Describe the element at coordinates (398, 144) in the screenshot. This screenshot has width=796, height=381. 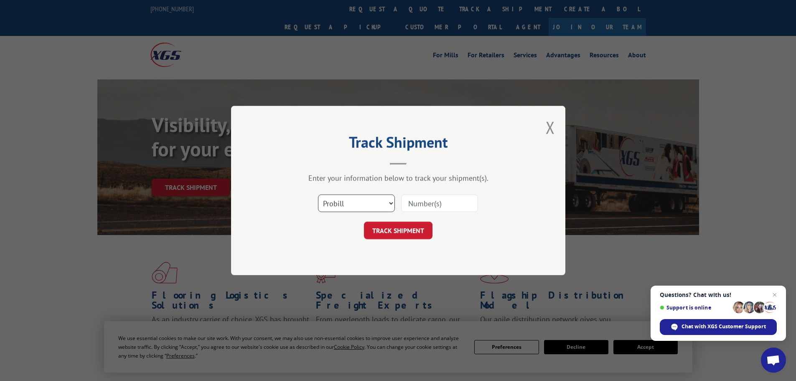
I see `h2: Track Shipment` at that location.